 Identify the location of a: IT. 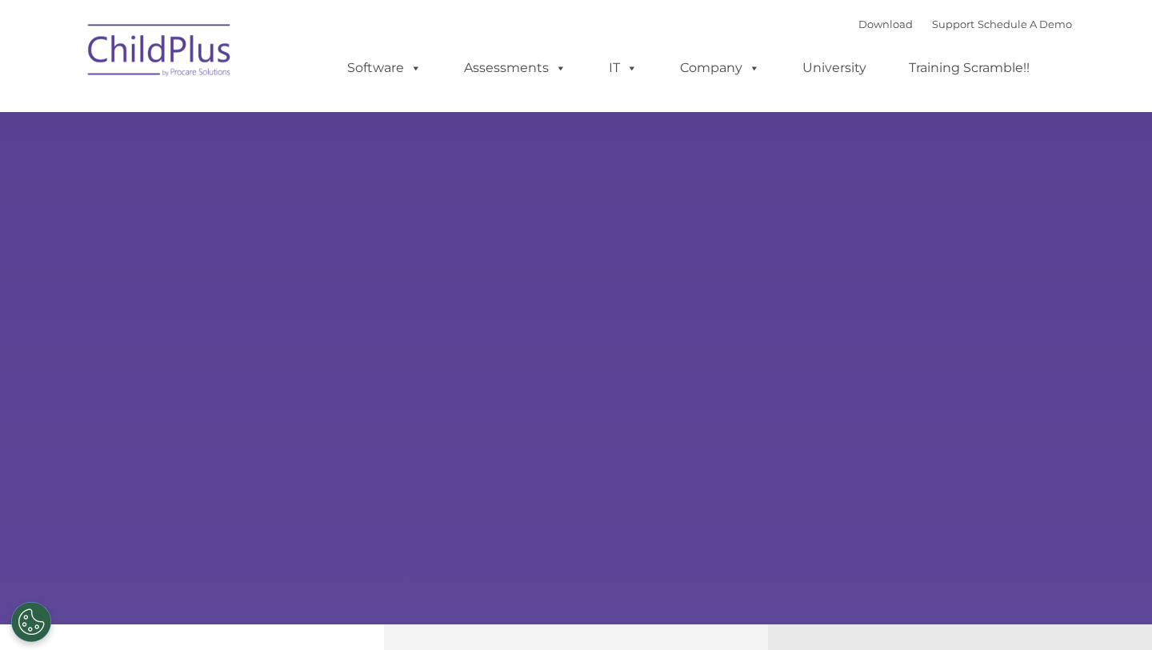
(623, 68).